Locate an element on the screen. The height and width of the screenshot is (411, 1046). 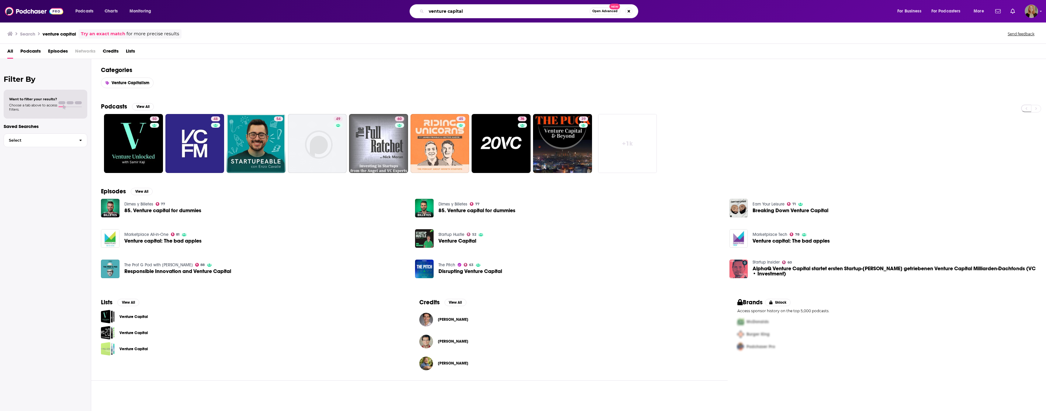
a: Show notifications dropdown is located at coordinates (998, 11).